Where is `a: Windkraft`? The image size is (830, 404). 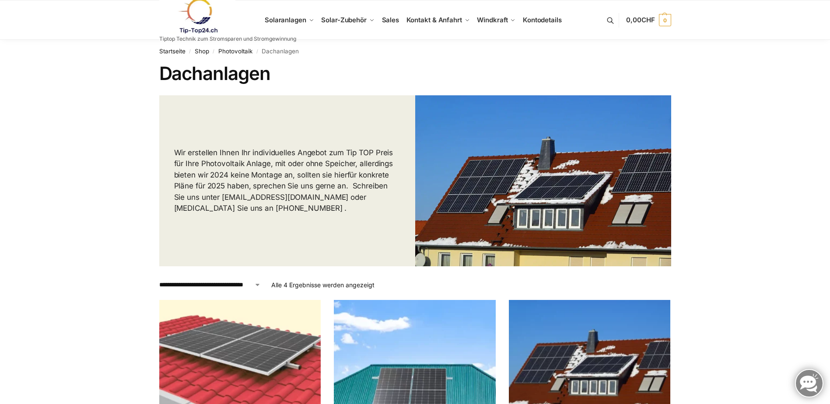 a: Windkraft is located at coordinates (496, 20).